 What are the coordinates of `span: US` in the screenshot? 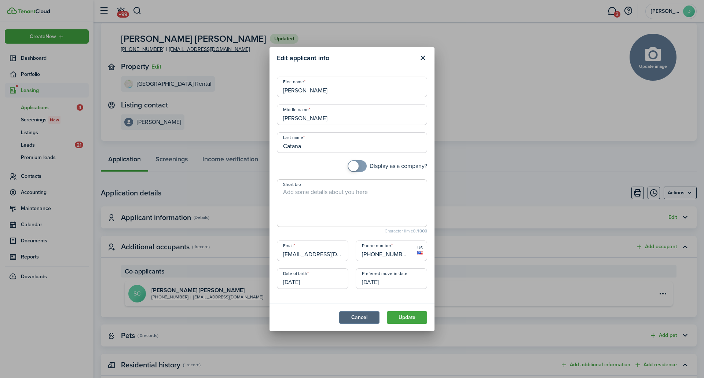 It's located at (420, 248).